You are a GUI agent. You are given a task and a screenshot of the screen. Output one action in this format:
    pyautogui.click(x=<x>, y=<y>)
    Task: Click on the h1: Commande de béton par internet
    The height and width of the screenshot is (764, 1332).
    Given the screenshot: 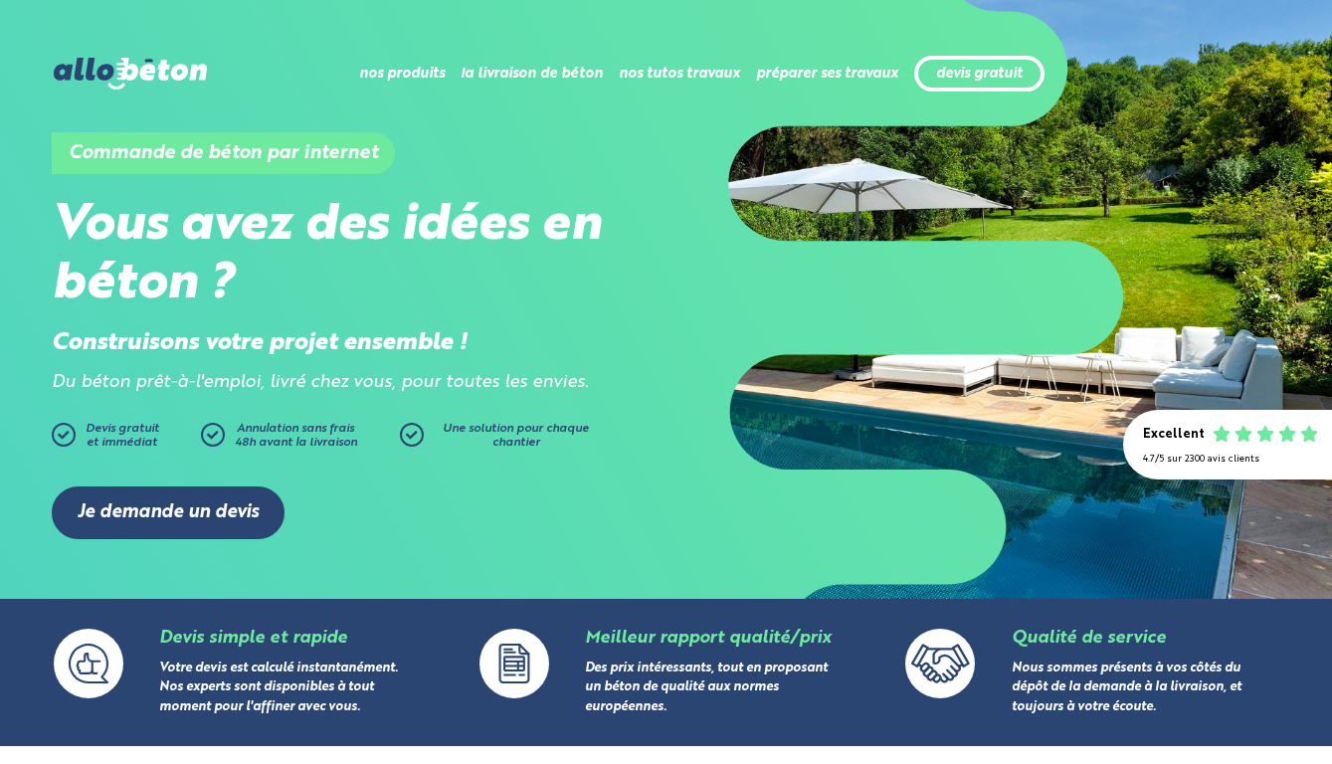 What is the action you would take?
    pyautogui.click(x=223, y=153)
    